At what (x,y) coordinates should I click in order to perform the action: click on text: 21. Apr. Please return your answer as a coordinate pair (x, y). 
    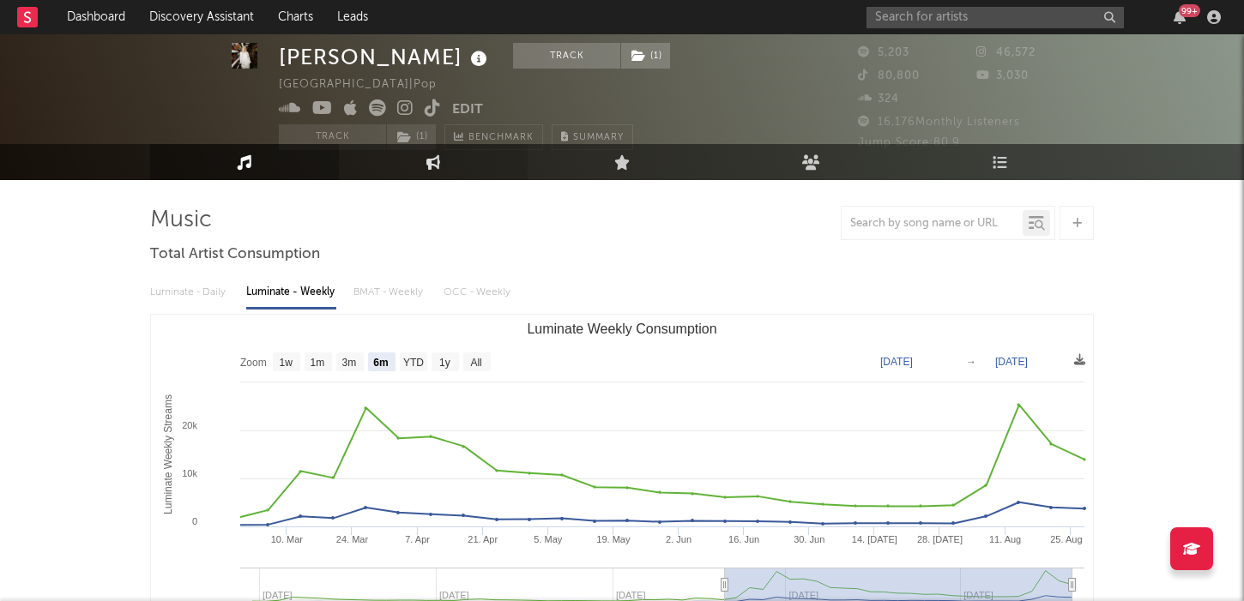
    Looking at the image, I should click on (482, 540).